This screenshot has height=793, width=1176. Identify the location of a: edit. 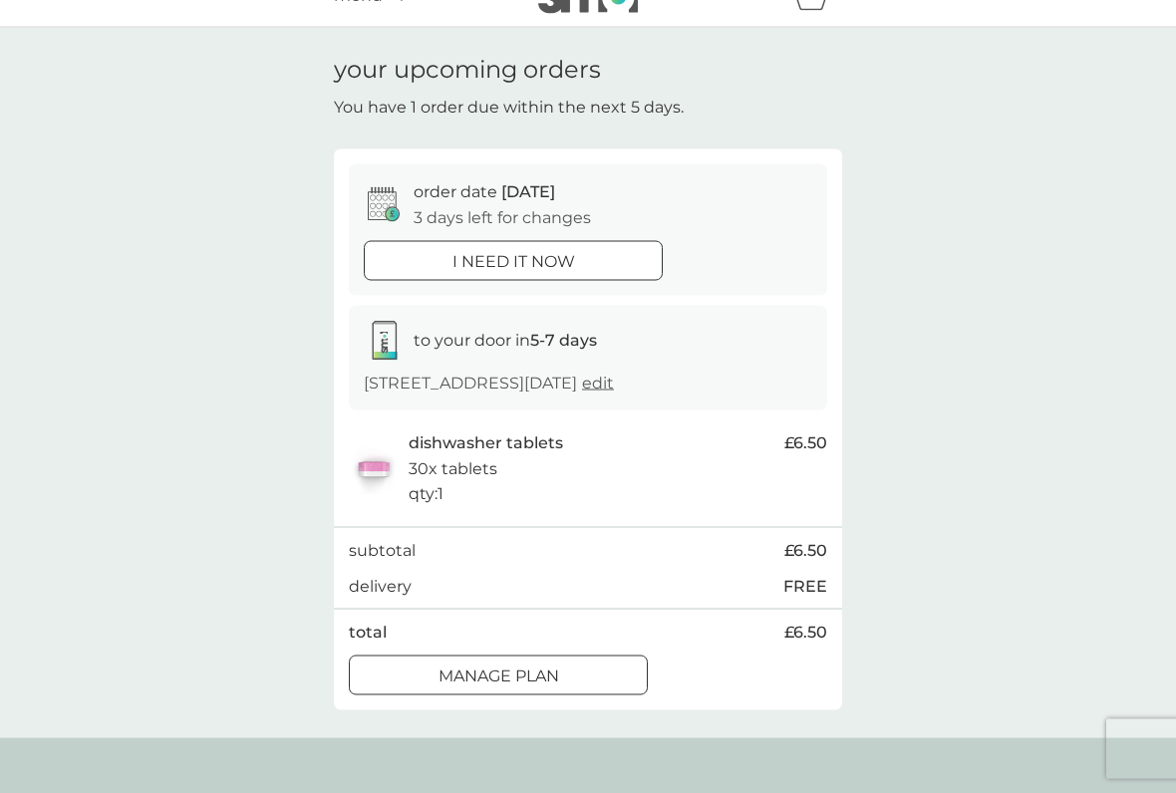
(598, 383).